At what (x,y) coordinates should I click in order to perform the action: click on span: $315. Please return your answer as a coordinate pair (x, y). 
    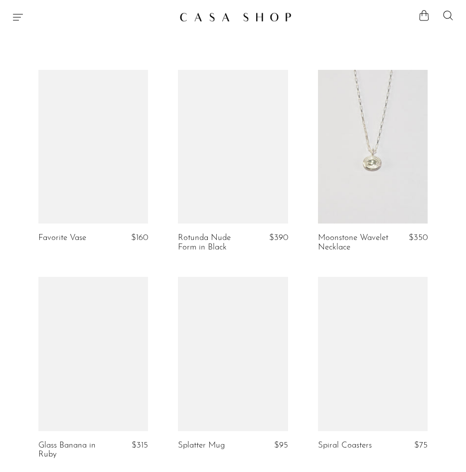
    Looking at the image, I should click on (140, 445).